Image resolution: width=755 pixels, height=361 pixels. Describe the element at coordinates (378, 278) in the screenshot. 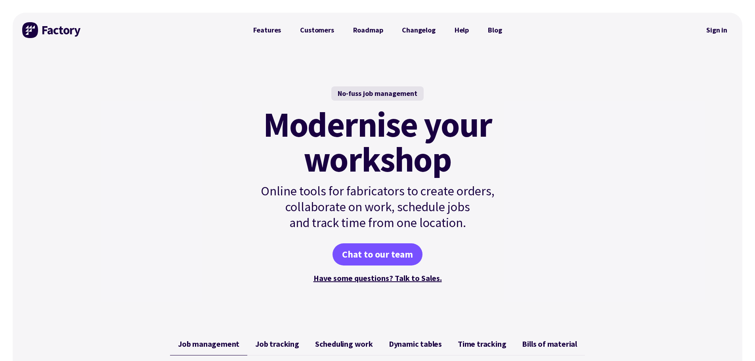

I see `a: Have some questions? Talk to Sales.` at that location.